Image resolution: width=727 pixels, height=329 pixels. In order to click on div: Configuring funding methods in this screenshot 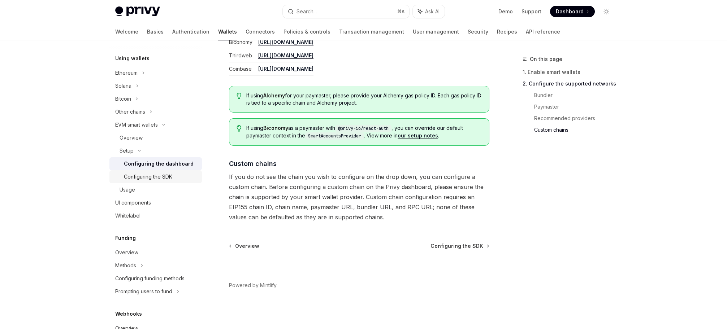, I will do `click(150, 279)`.